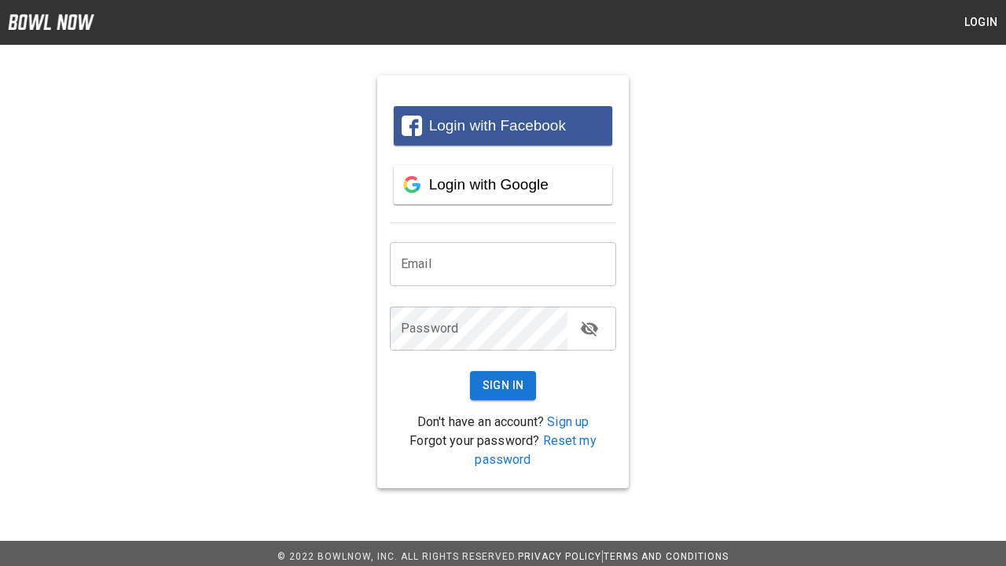 The width and height of the screenshot is (1006, 566). I want to click on img: logo, so click(51, 22).